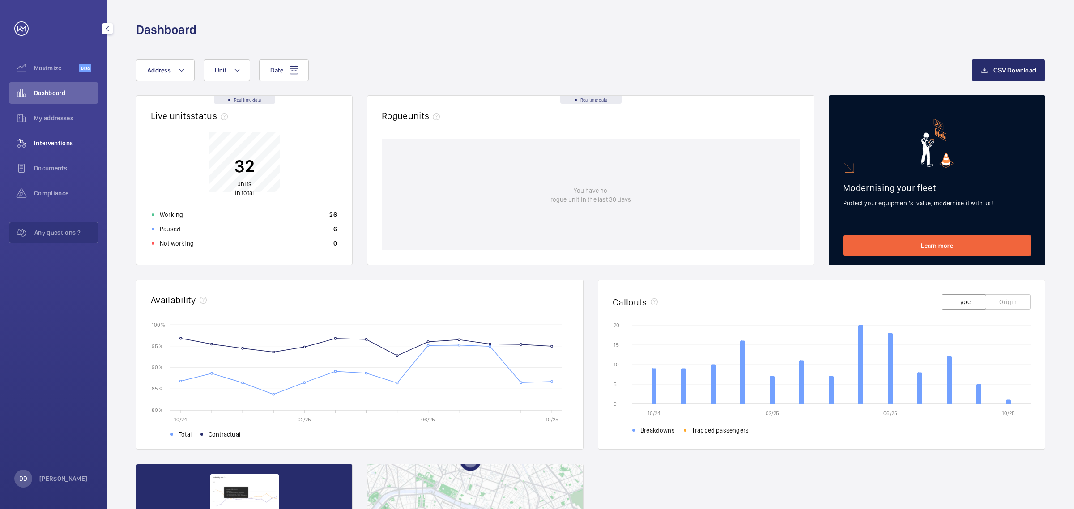 The height and width of the screenshot is (509, 1074). What do you see at coordinates (159, 70) in the screenshot?
I see `span: Address` at bounding box center [159, 70].